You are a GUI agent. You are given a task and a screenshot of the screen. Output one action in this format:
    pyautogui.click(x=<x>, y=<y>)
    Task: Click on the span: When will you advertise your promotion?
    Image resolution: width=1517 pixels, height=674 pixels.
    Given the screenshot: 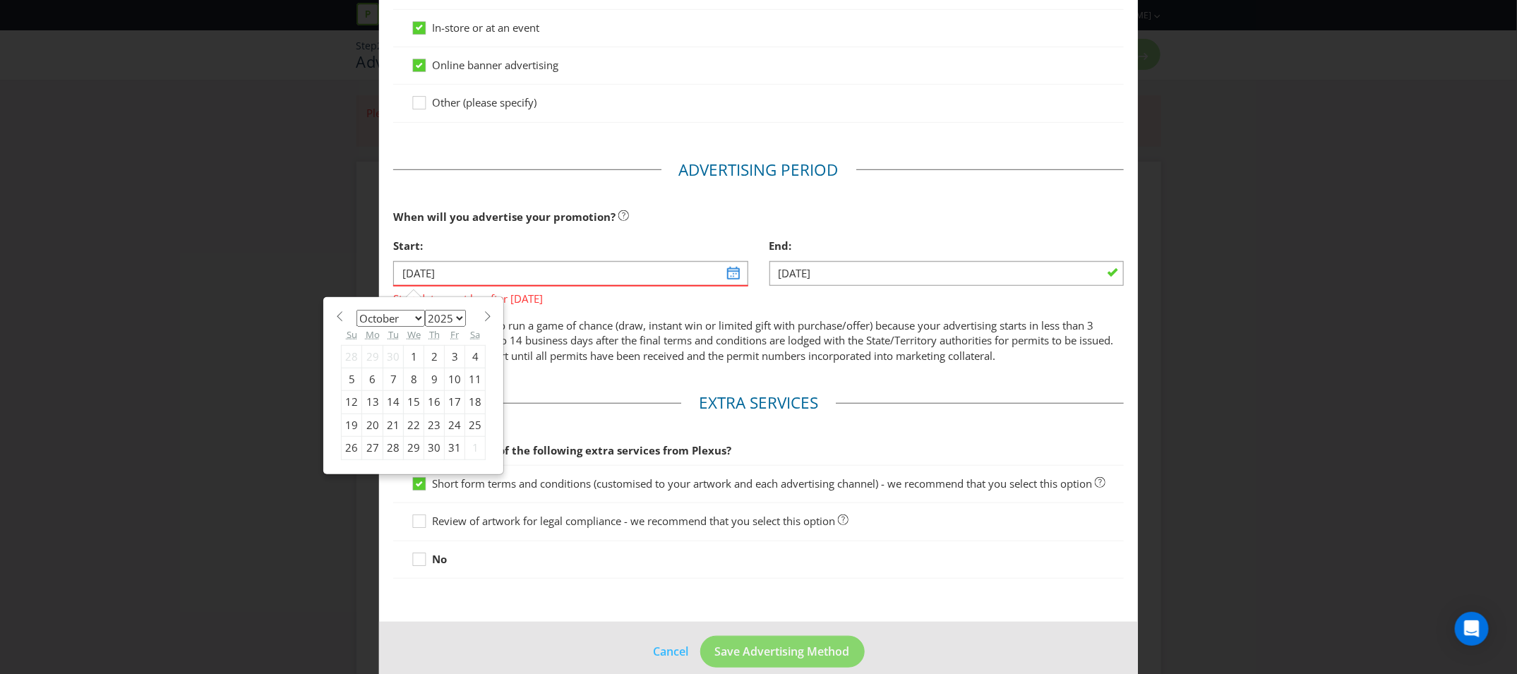 What is the action you would take?
    pyautogui.click(x=504, y=217)
    